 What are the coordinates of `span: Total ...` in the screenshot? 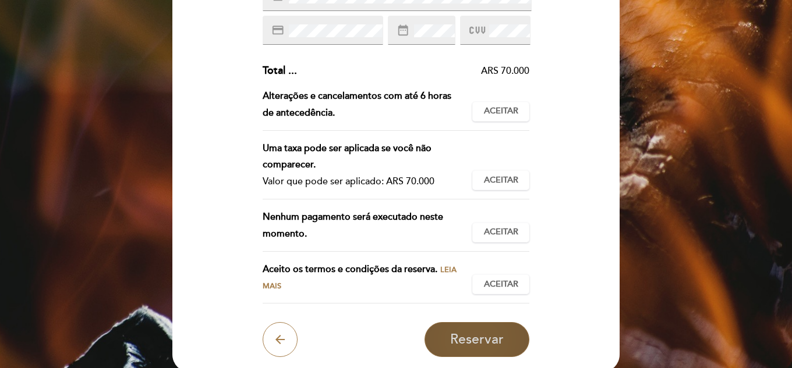 It's located at (279, 70).